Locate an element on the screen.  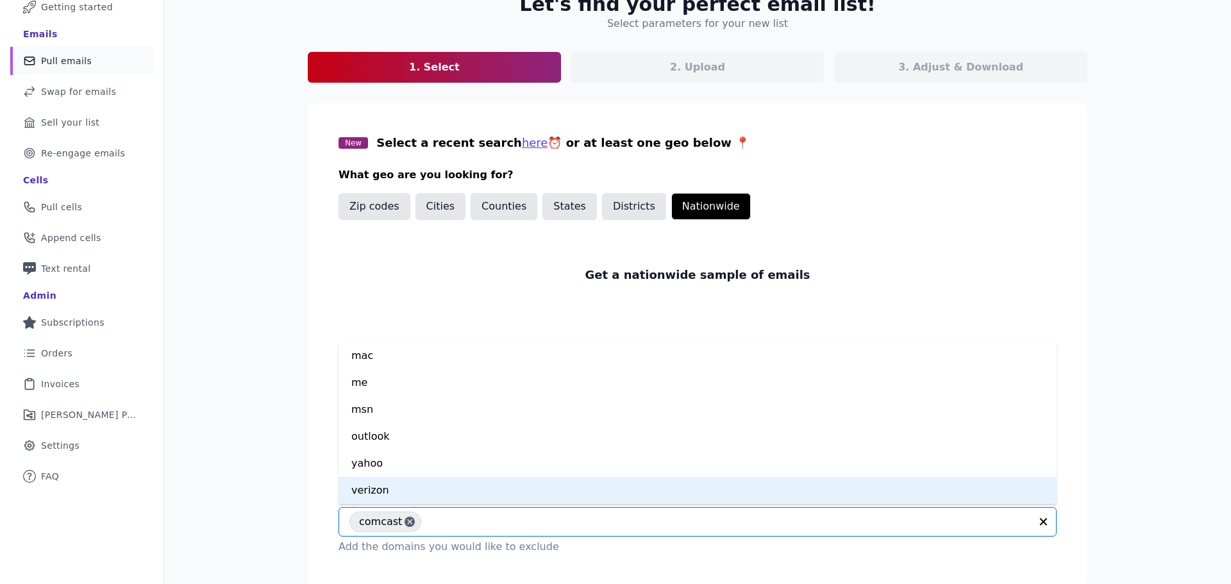
span: Text rental is located at coordinates (66, 269).